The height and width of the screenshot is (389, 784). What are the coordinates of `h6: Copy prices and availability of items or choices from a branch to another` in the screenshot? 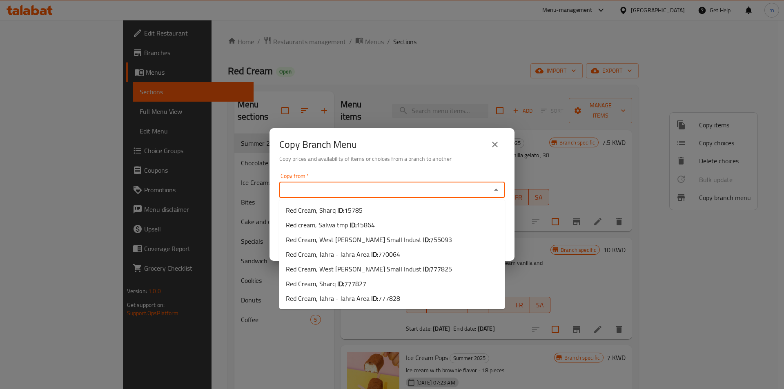 It's located at (392, 159).